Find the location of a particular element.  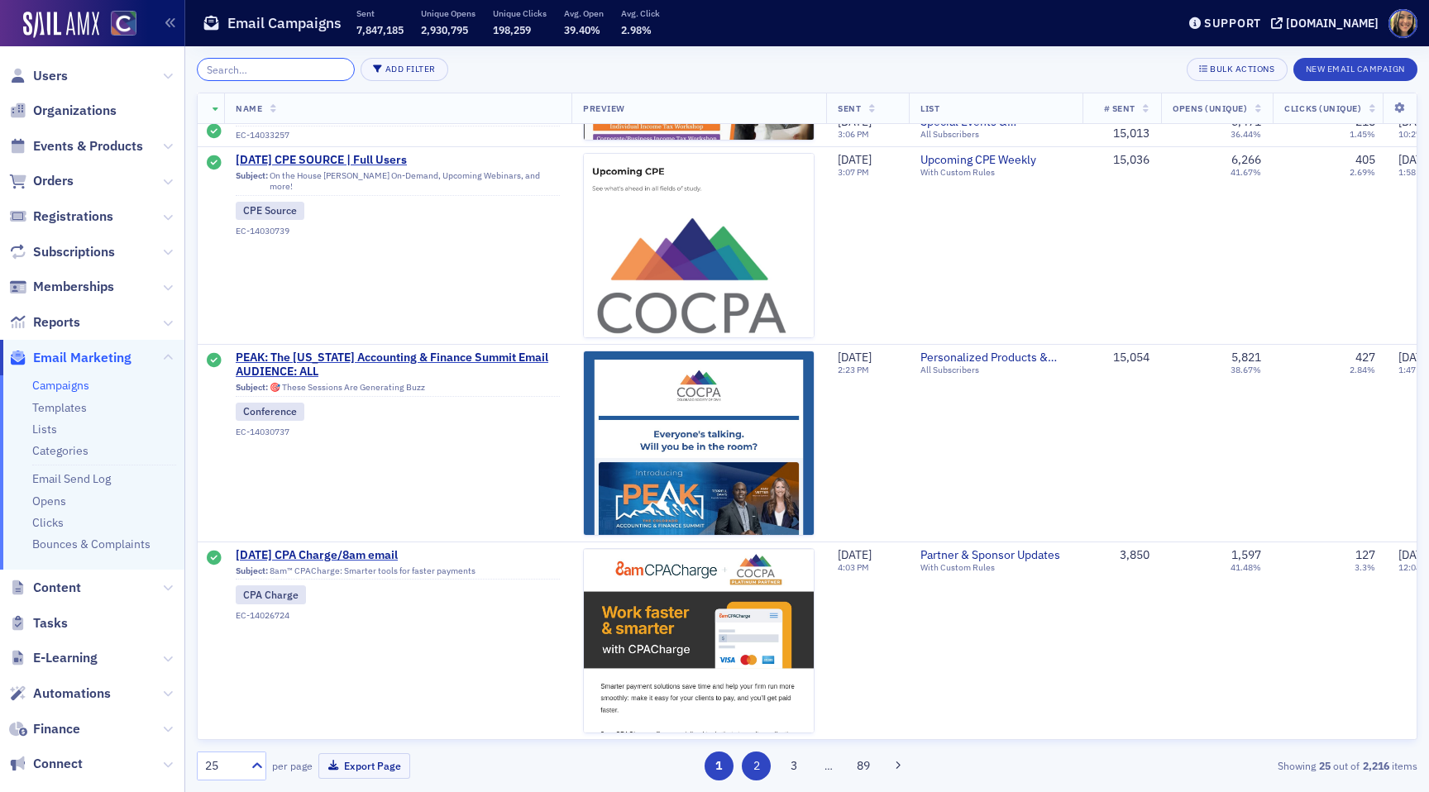

span: Personalized Products & Events is located at coordinates (995, 358).